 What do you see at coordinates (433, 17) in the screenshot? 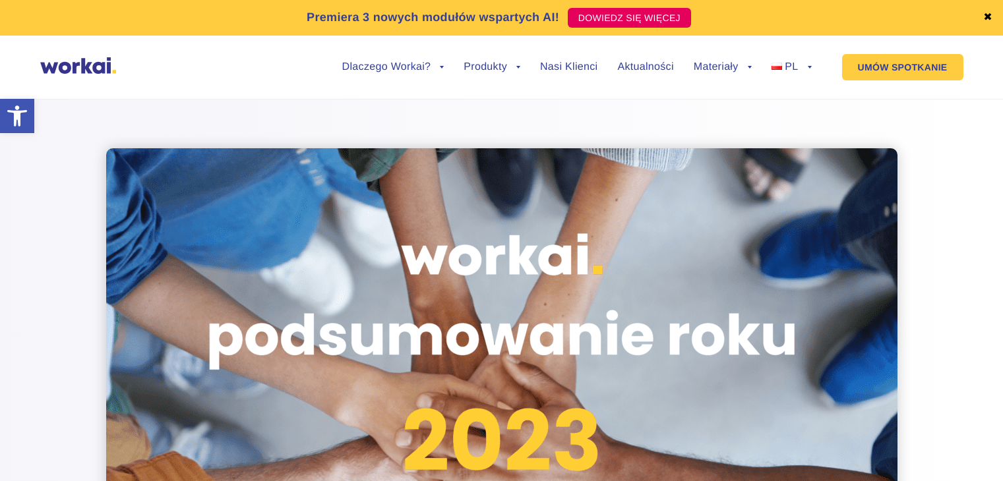
I see `p: Premiera 3 nowych modułów wspartych AI!` at bounding box center [433, 17].